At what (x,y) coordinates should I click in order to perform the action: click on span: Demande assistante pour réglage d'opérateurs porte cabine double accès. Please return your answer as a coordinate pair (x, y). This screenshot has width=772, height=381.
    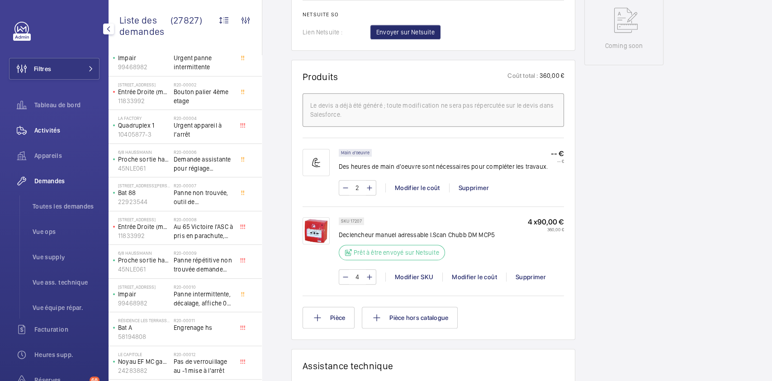
    Looking at the image, I should click on (203, 164).